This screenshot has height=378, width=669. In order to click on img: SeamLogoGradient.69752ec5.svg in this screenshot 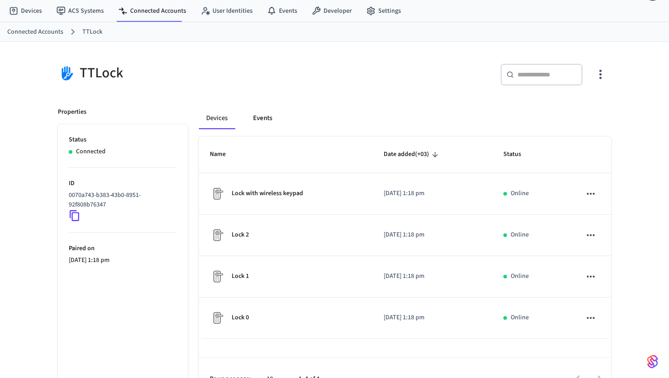, I will do `click(653, 362)`.